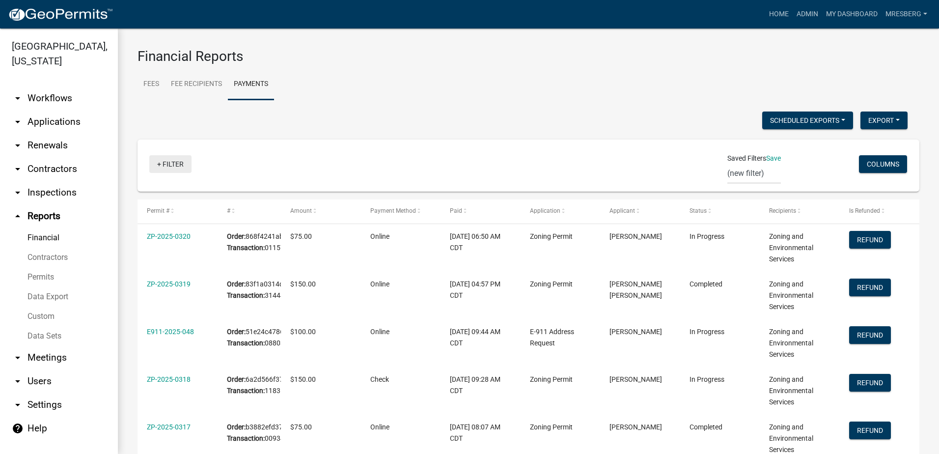 The width and height of the screenshot is (939, 454). What do you see at coordinates (879, 211) in the screenshot?
I see `datatable-header-cell: Is Refunded` at bounding box center [879, 211].